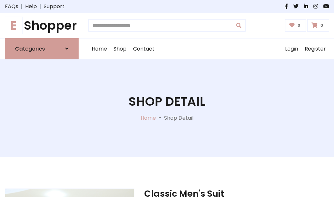  I want to click on a: Categories, so click(42, 49).